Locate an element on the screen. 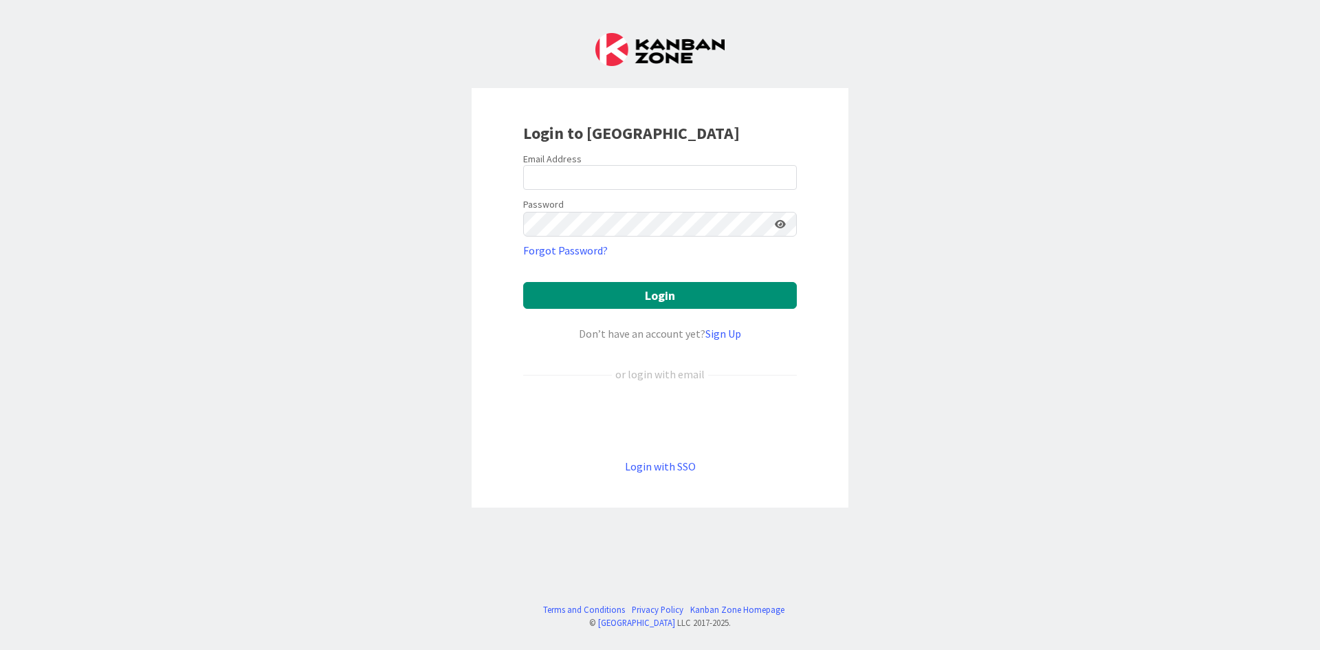  a: Sign Up is located at coordinates (723, 333).